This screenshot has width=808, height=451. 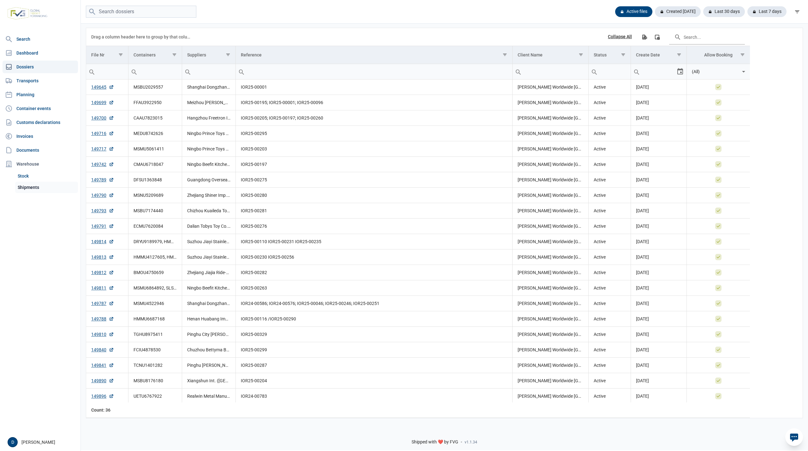 What do you see at coordinates (241, 72) in the screenshot?
I see `div: Search box` at bounding box center [241, 72].